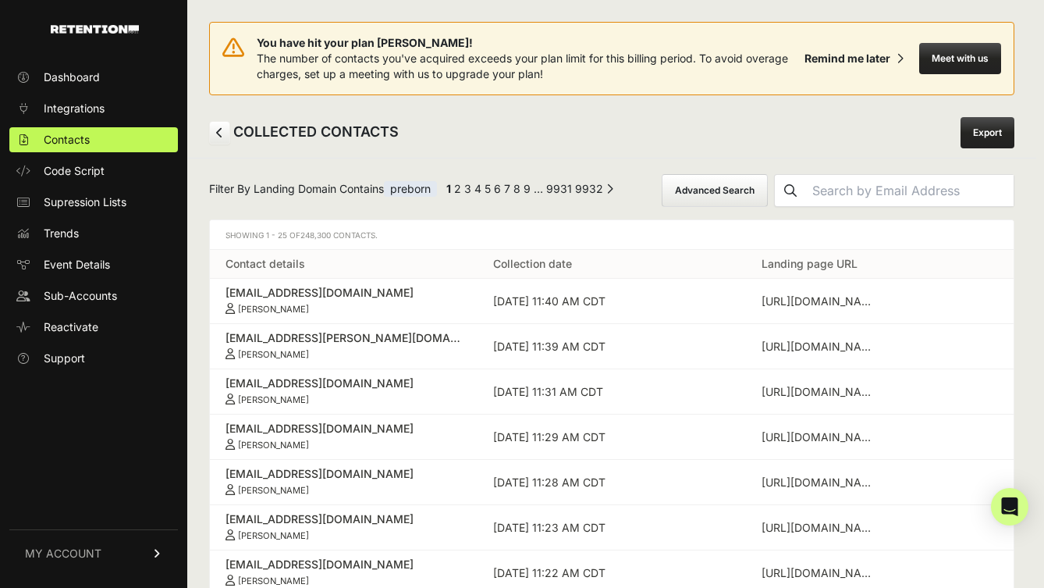 Image resolution: width=1044 pixels, height=588 pixels. What do you see at coordinates (94, 296) in the screenshot?
I see `a: Sub-Accounts` at bounding box center [94, 296].